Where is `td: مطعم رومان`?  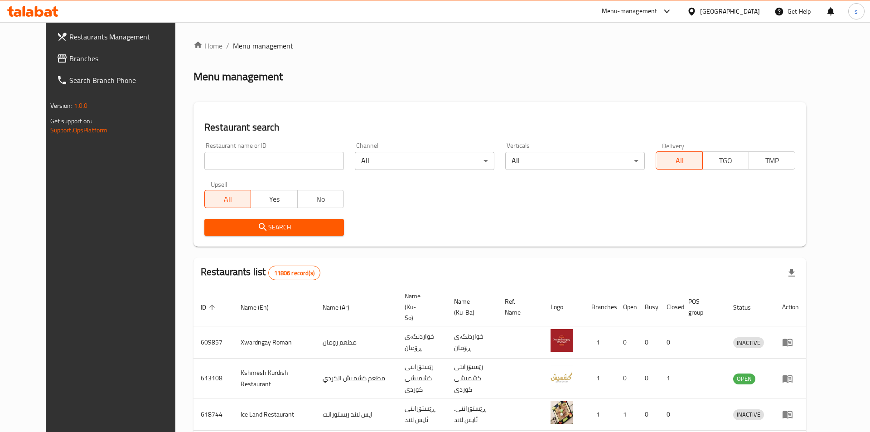 td: مطعم رومان is located at coordinates (356, 342).